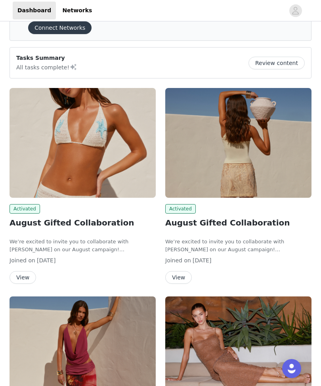 Image resolution: width=321 pixels, height=386 pixels. What do you see at coordinates (77, 10) in the screenshot?
I see `a: Networks` at bounding box center [77, 10].